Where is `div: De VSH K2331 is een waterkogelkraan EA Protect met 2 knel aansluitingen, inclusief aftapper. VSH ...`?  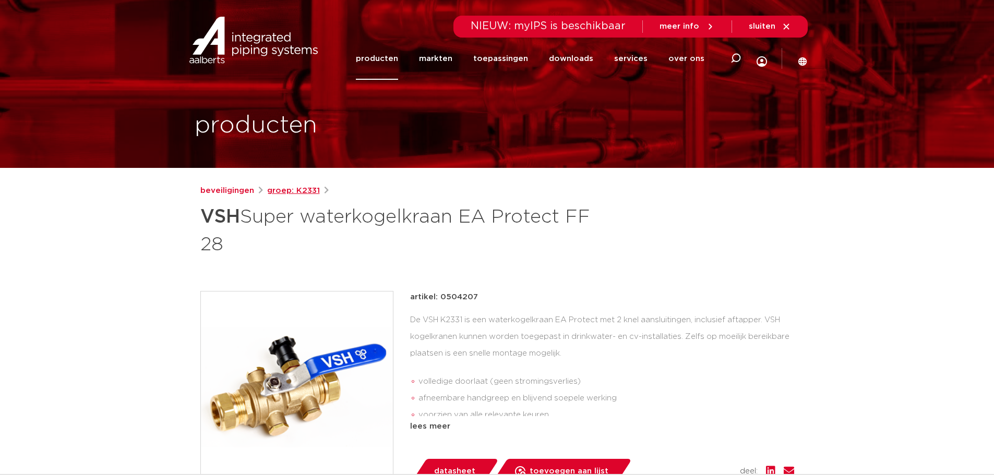
div: De VSH K2331 is een waterkogelkraan EA Protect met 2 knel aansluitingen, inclusief aftapper. VSH ... is located at coordinates (602, 364).